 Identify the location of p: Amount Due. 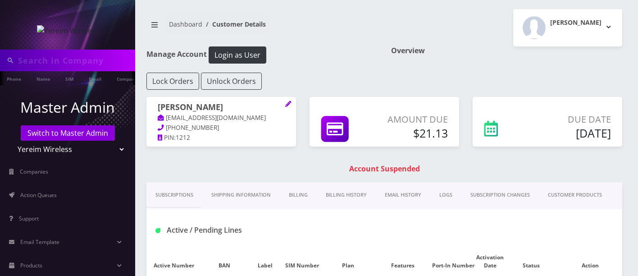
(414, 119).